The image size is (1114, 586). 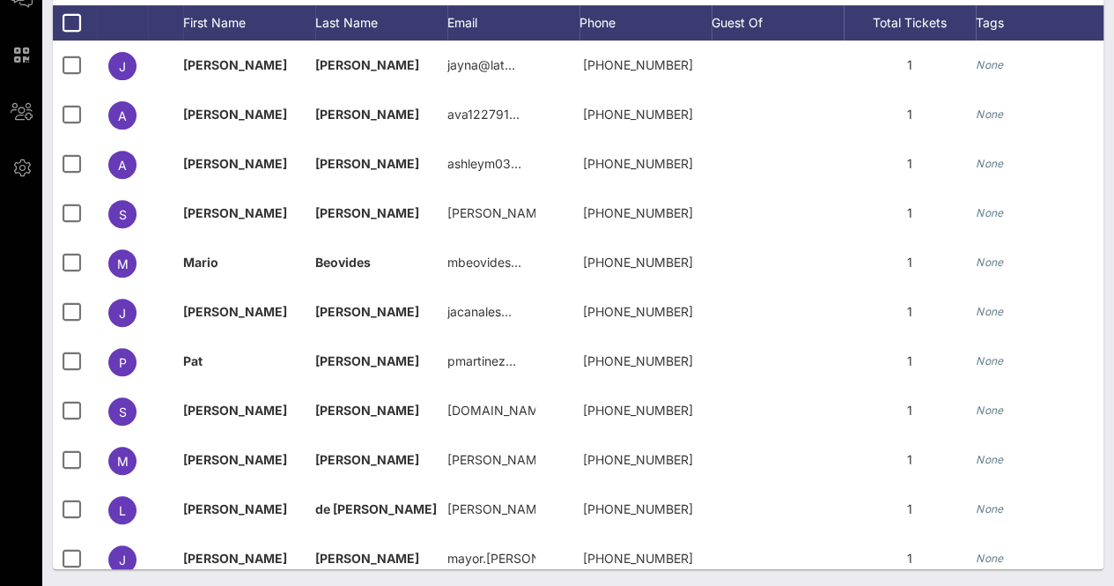 I want to click on div: Phone, so click(x=646, y=23).